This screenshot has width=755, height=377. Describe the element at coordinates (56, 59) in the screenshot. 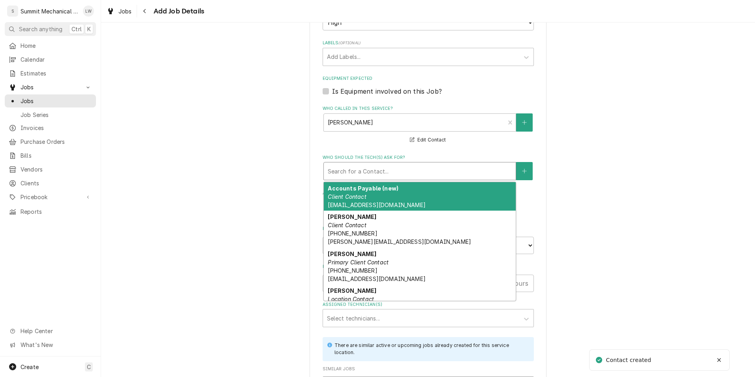

I see `span: Calendar` at that location.